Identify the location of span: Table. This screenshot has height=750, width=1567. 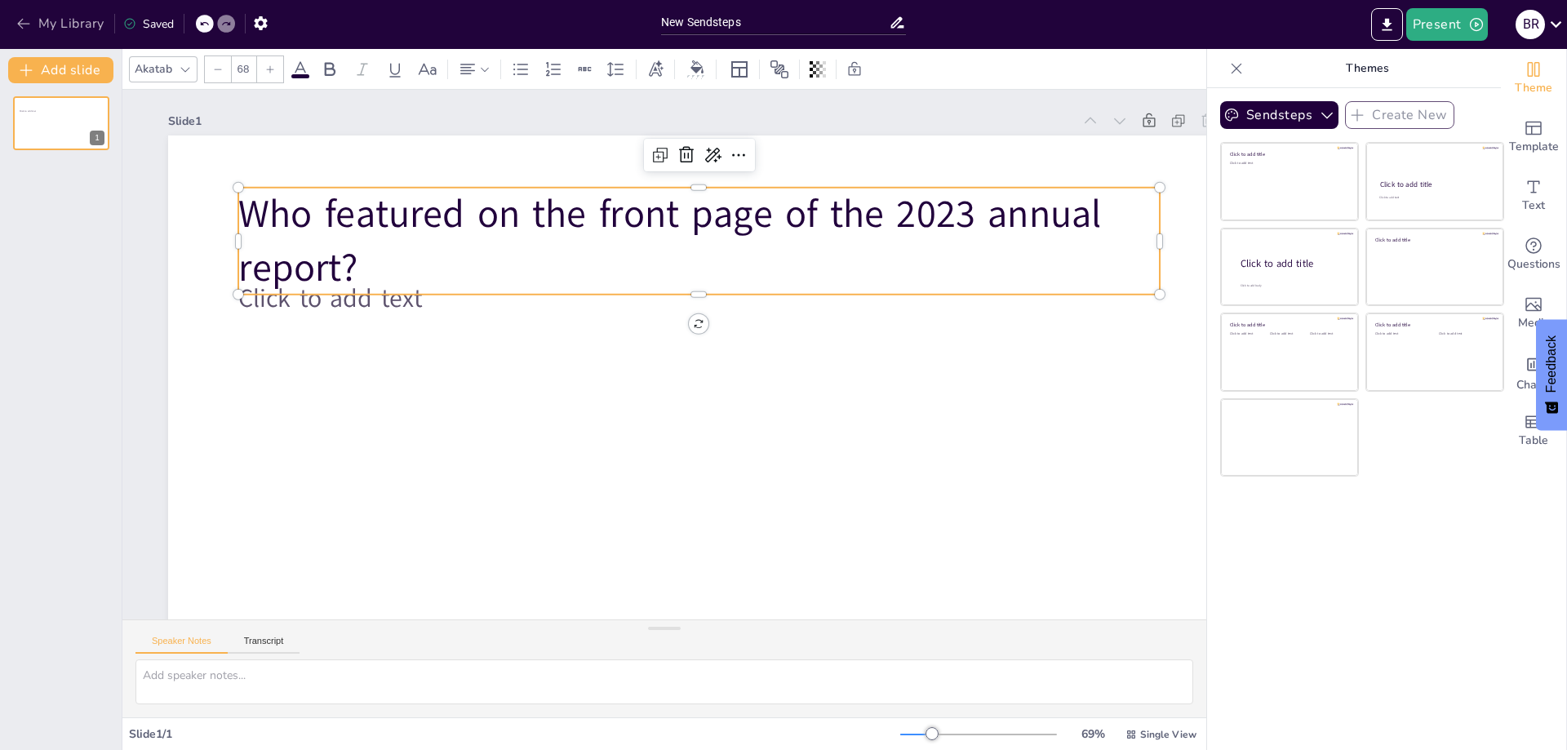
(1533, 441).